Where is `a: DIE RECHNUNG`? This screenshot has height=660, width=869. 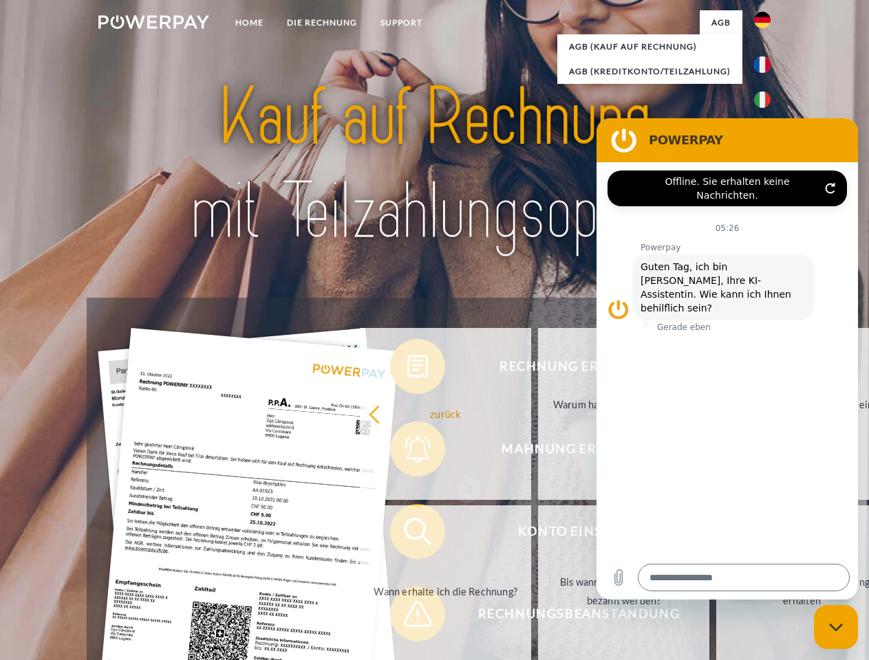
a: DIE RECHNUNG is located at coordinates (322, 23).